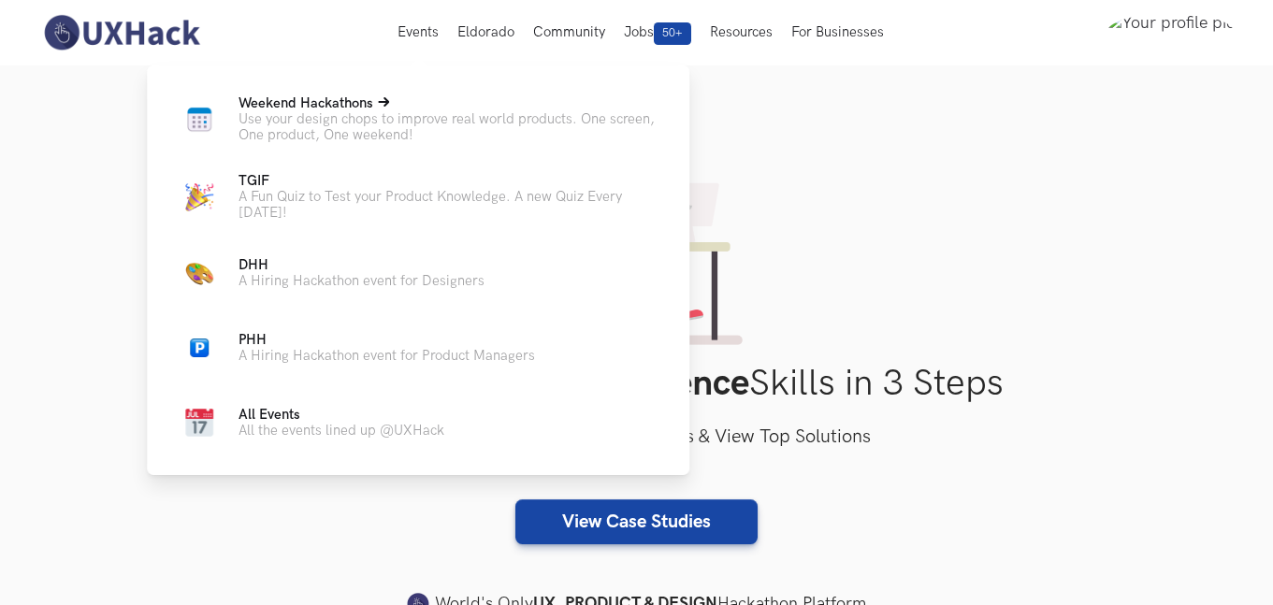 This screenshot has width=1273, height=605. Describe the element at coordinates (637, 383) in the screenshot. I see `h1: Improve Your Skills in 3 Steps` at that location.